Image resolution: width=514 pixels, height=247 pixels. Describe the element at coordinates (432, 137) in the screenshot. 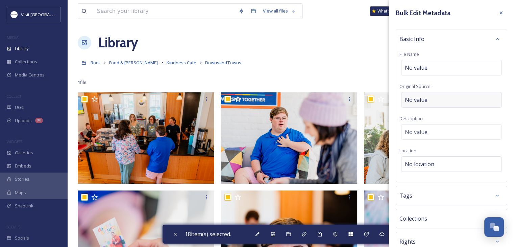

I see `img: DSC04918.jpg` at that location.